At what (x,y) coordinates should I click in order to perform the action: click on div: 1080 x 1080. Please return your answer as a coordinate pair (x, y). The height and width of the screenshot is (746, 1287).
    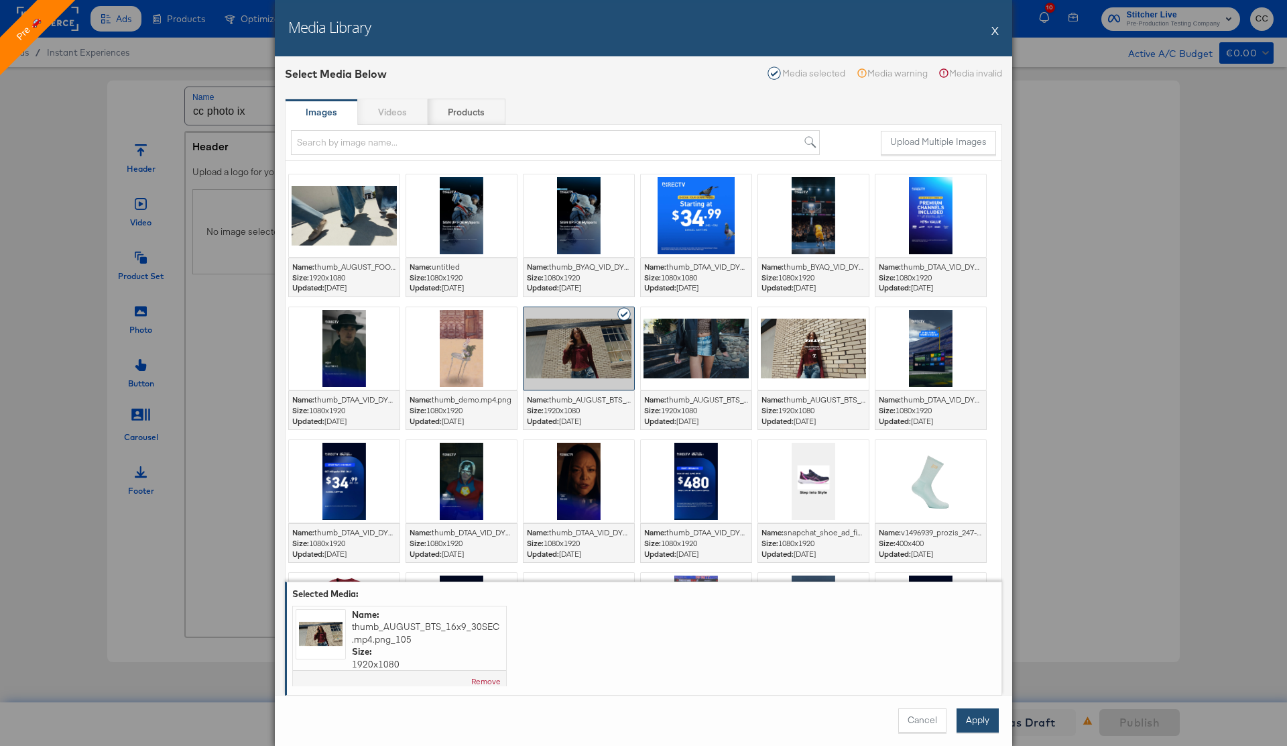
    Looking at the image, I should click on (696, 278).